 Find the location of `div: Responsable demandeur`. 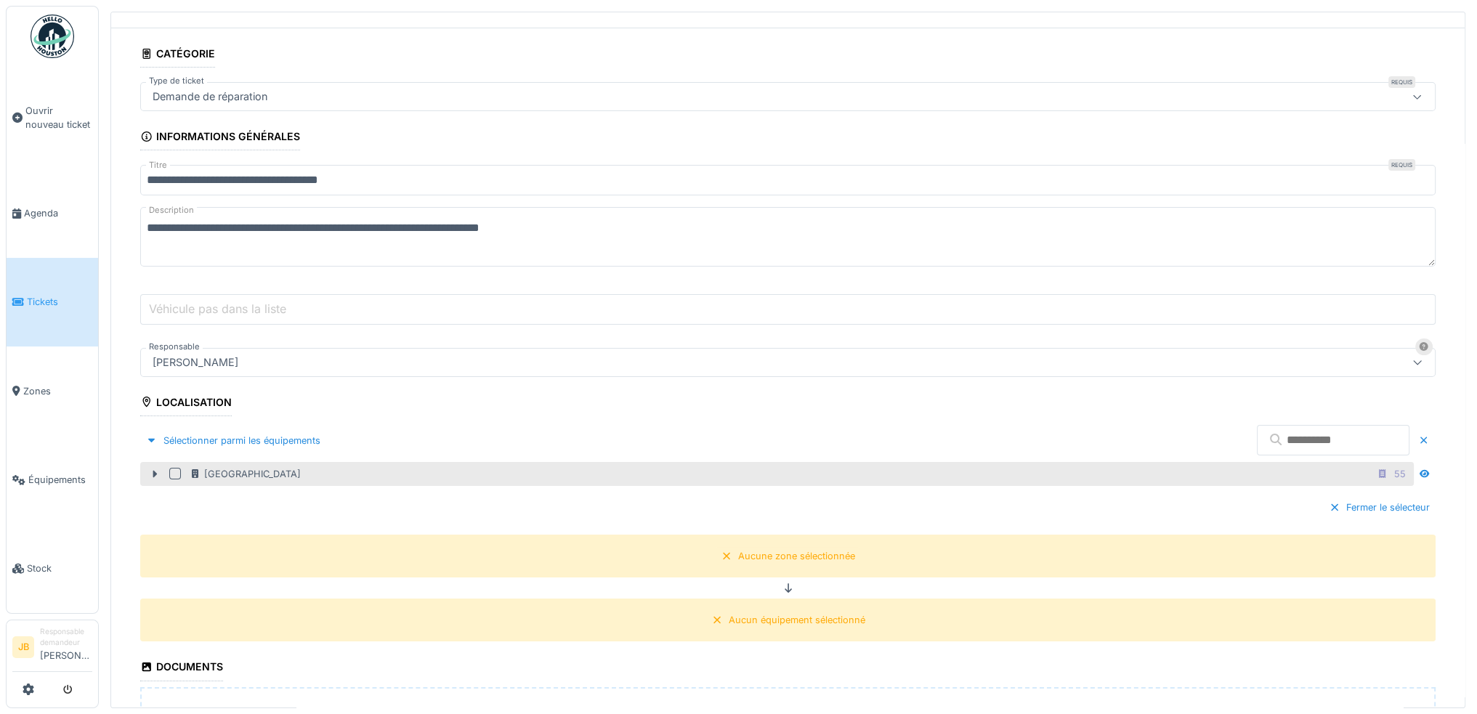

div: Responsable demandeur is located at coordinates (66, 637).